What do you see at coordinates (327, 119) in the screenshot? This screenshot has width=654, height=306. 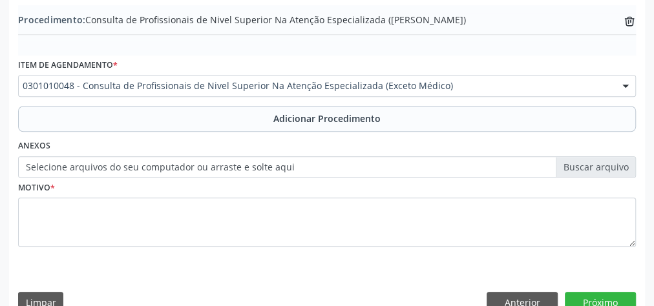 I see `button: Adicionar Procedimento` at bounding box center [327, 119].